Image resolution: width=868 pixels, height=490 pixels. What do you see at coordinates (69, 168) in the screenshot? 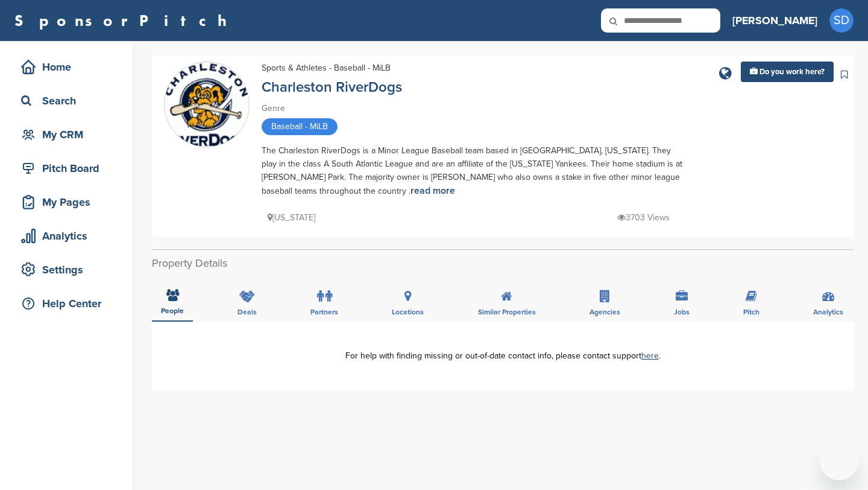
I see `div: Pitch Board` at bounding box center [69, 168].